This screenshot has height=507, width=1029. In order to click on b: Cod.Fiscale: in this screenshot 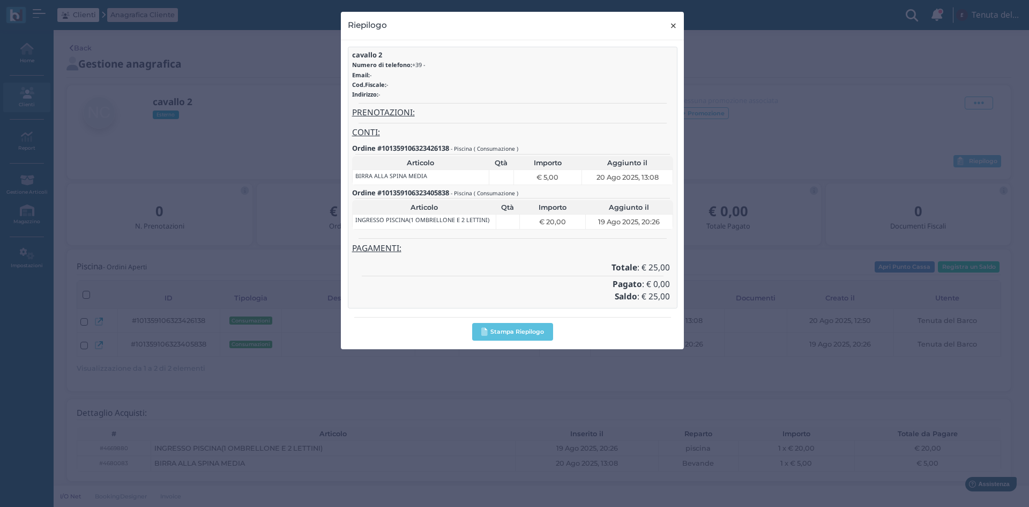, I will do `click(369, 84)`.